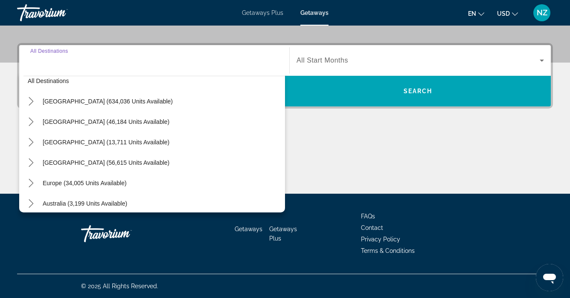 The width and height of the screenshot is (570, 298). What do you see at coordinates (31, 204) in the screenshot?
I see `button: Toggle Australia (3,199 units available) submenu` at bounding box center [31, 204].